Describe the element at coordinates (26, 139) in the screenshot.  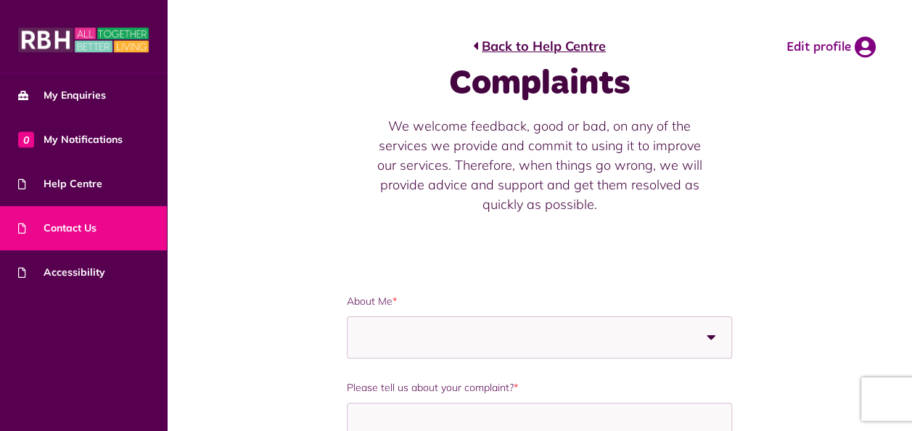
I see `span: 0` at that location.